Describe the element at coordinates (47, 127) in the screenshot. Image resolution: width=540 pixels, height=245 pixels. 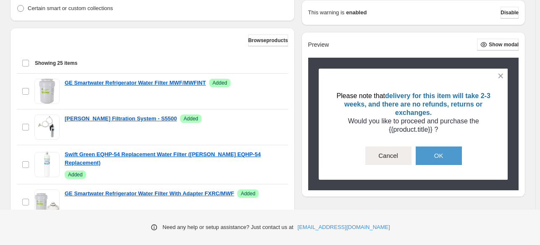
I see `img: Moen Filtration System - S5500` at that location.